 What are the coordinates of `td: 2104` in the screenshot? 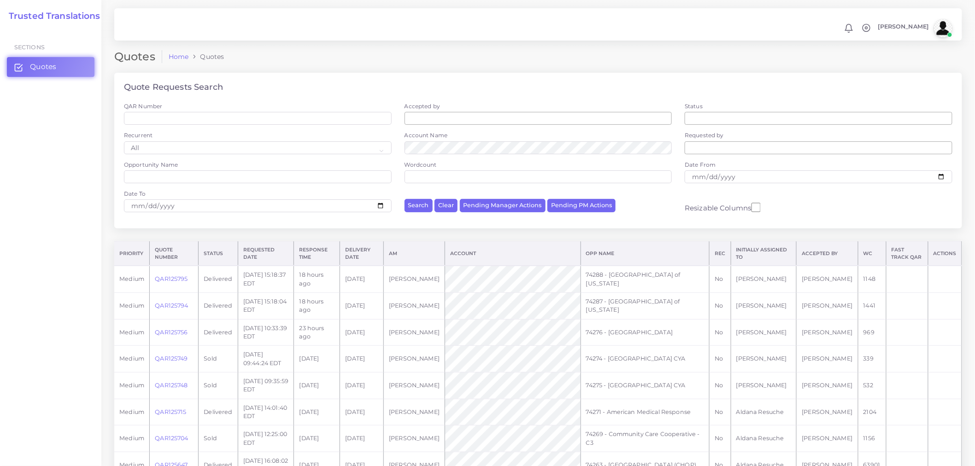 It's located at (872, 412).